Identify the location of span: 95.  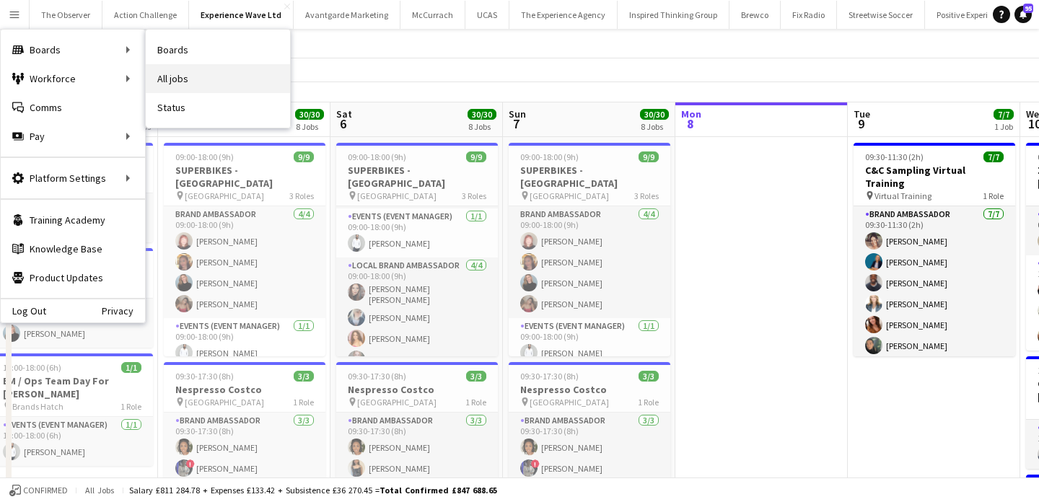
(1028, 8).